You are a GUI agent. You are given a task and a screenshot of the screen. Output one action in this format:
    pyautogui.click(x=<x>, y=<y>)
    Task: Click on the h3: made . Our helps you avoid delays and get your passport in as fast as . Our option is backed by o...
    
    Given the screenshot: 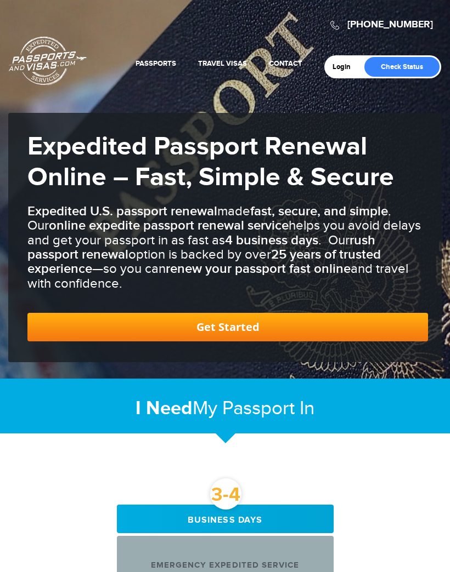 What is the action you would take?
    pyautogui.click(x=228, y=248)
    